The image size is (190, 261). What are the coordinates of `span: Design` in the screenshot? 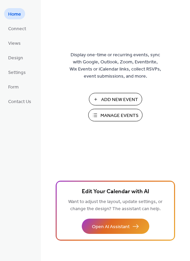 It's located at (16, 58).